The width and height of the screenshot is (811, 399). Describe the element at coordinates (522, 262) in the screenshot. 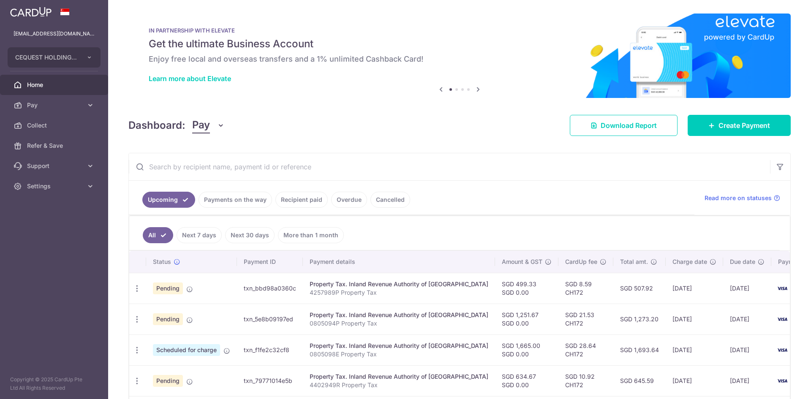

I see `span: Amount & GST` at that location.